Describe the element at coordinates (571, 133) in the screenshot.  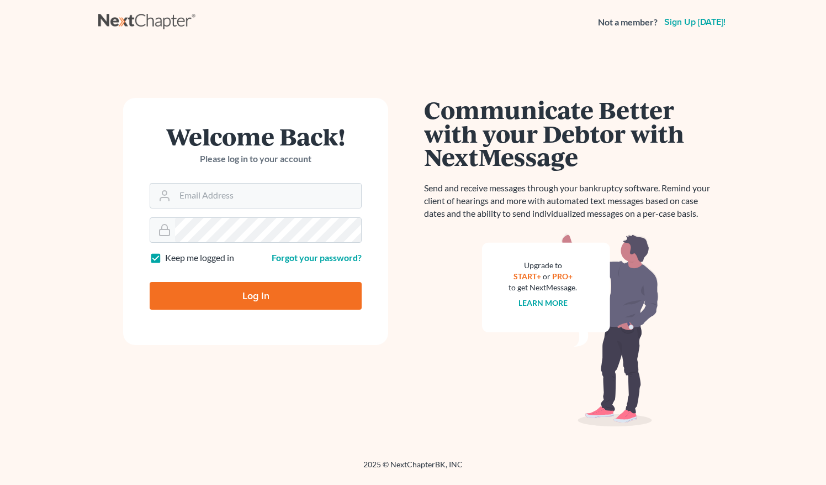
I see `h1: Communicate Better with your Debtor with NextMessage` at that location.